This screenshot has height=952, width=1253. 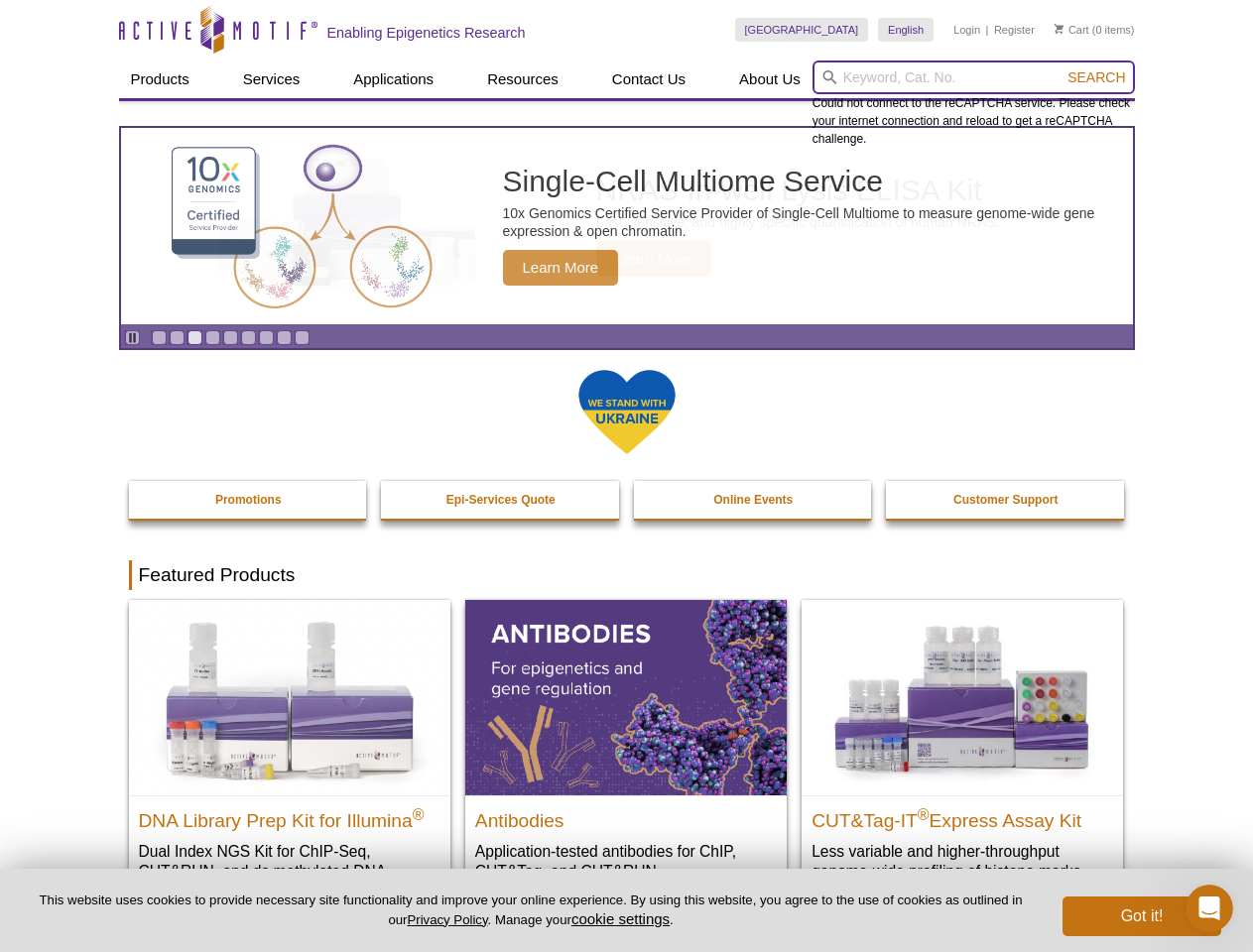 What do you see at coordinates (1006, 500) in the screenshot?
I see `a: Customer Support` at bounding box center [1006, 500].